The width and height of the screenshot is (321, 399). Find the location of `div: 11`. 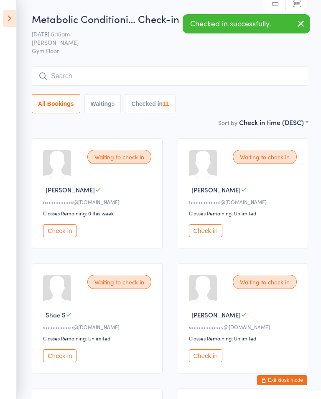

div: 11 is located at coordinates (166, 104).